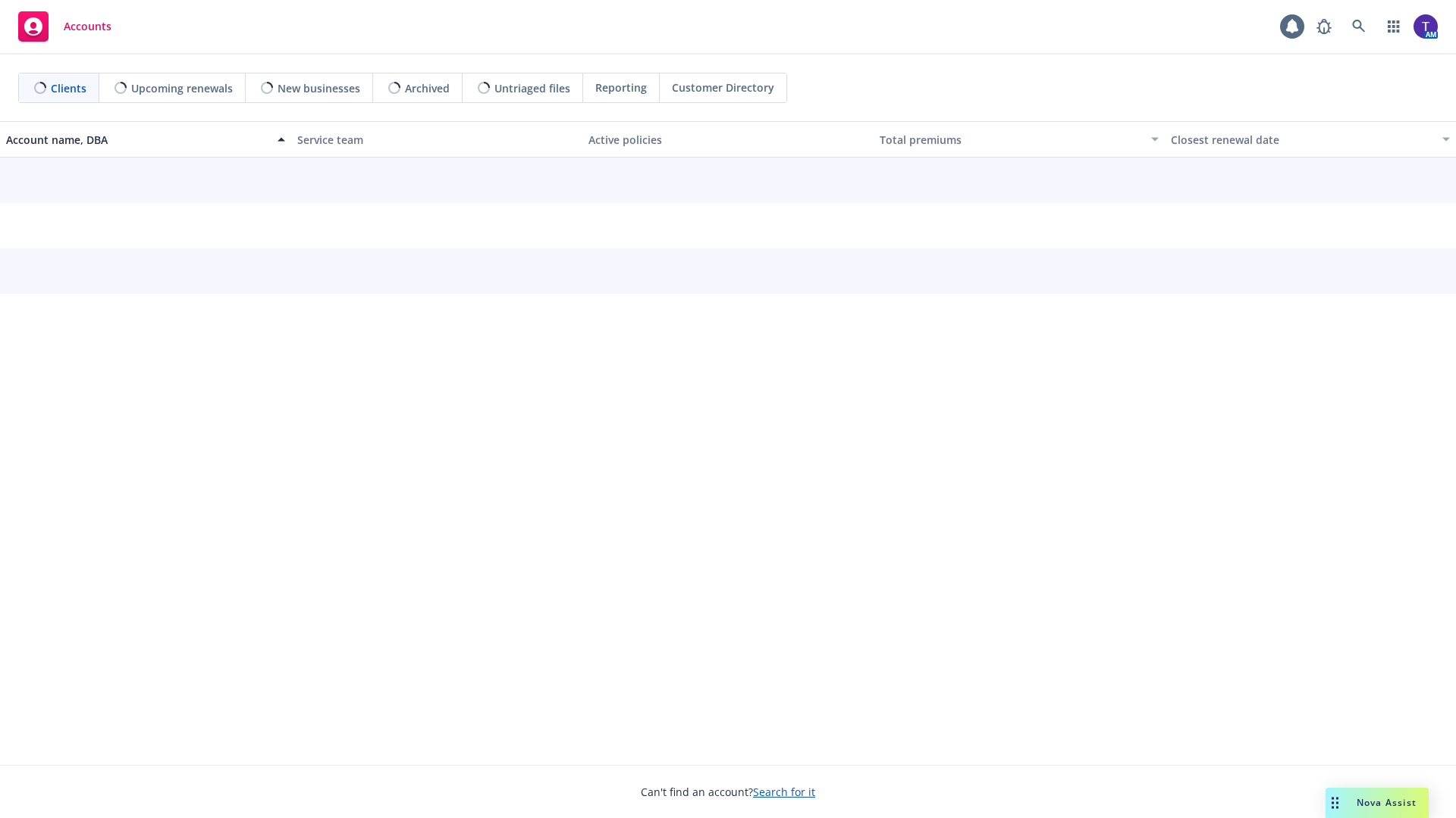 Image resolution: width=1456 pixels, height=818 pixels. Describe the element at coordinates (1019, 140) in the screenshot. I see `button: Total premiums` at that location.